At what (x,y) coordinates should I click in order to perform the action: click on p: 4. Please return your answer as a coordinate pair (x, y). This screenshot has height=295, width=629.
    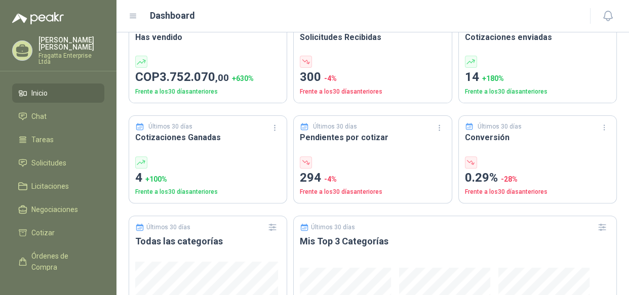
    Looking at the image, I should click on (208, 178).